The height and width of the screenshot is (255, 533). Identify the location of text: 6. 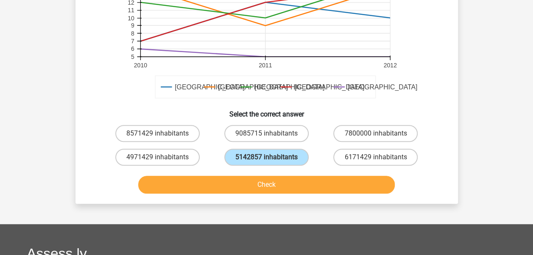
(132, 49).